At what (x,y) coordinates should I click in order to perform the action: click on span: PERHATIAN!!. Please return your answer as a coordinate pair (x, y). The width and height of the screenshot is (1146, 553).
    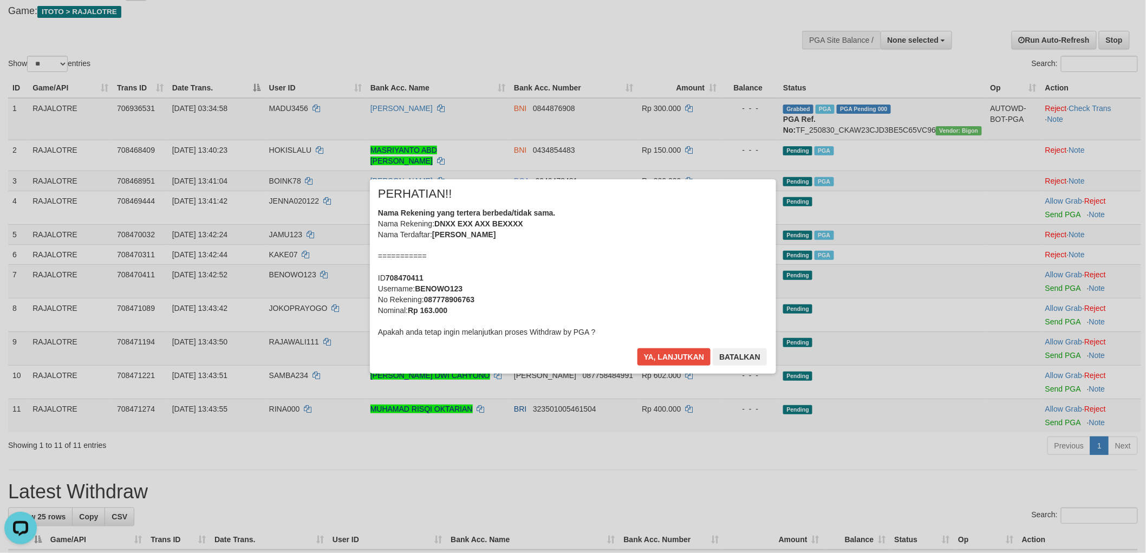
    Looking at the image, I should click on (415, 194).